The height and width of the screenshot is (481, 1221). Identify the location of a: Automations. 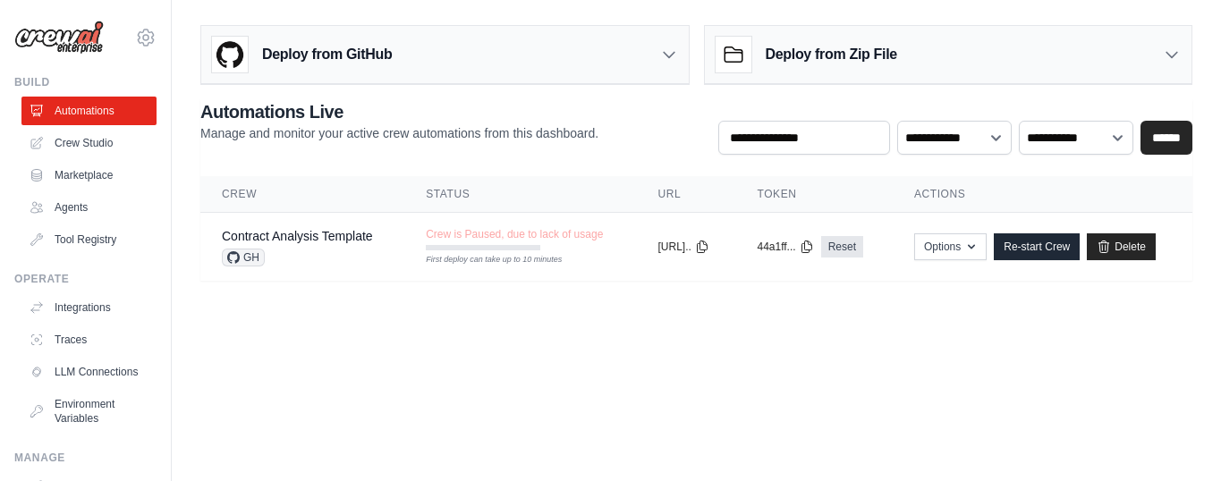
(89, 111).